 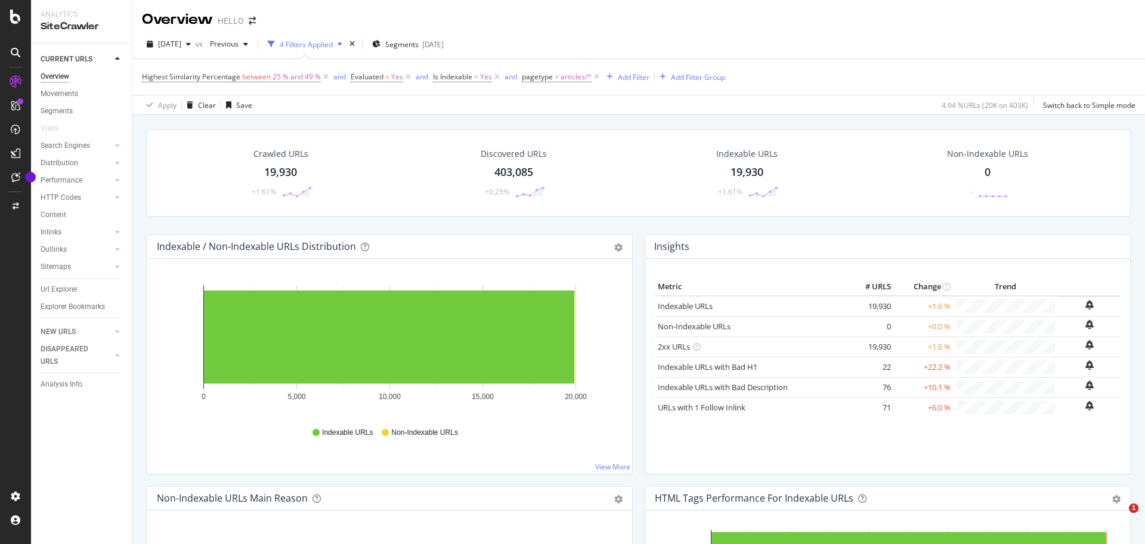 What do you see at coordinates (698, 77) in the screenshot?
I see `div: Add Filter Group` at bounding box center [698, 77].